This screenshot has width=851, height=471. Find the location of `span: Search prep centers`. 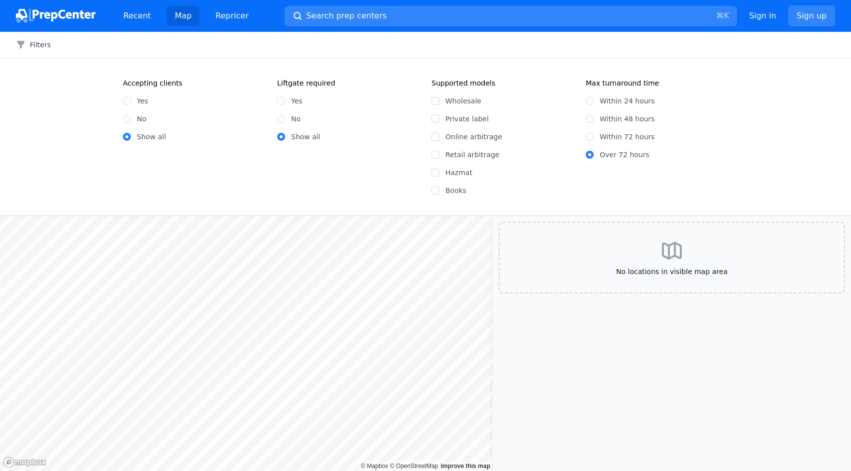

span: Search prep centers is located at coordinates (346, 16).